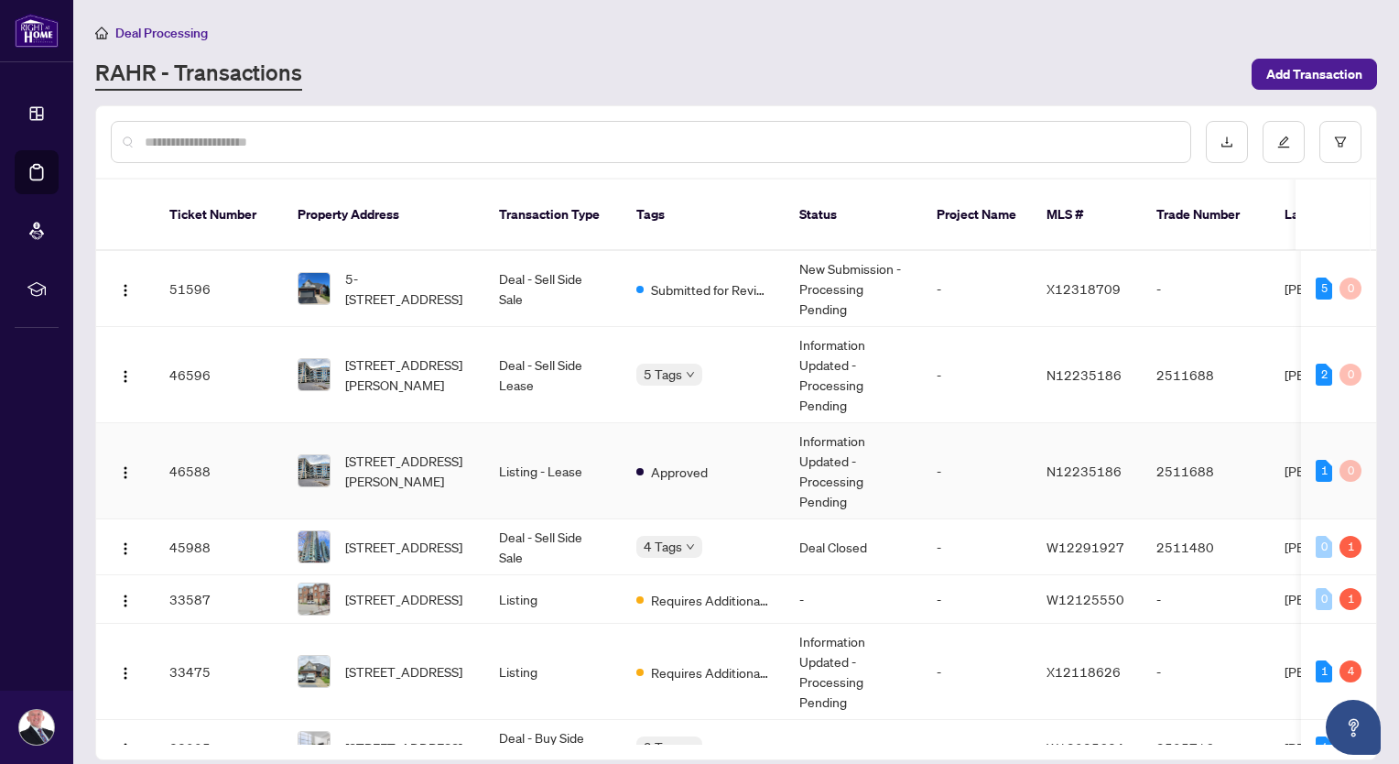  I want to click on span: Add Transaction, so click(1314, 74).